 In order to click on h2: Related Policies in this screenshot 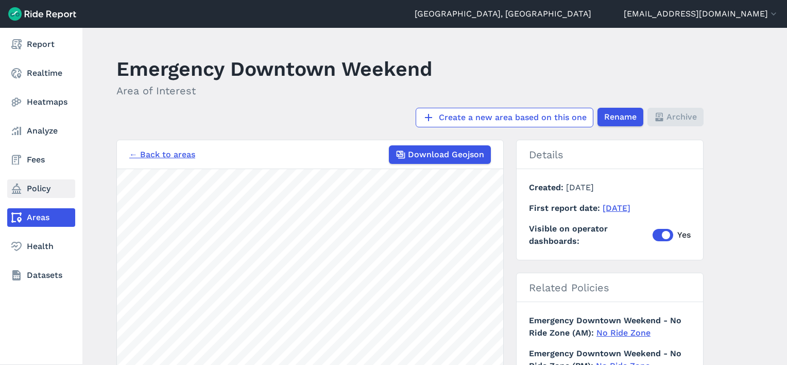, I will do `click(610, 287)`.